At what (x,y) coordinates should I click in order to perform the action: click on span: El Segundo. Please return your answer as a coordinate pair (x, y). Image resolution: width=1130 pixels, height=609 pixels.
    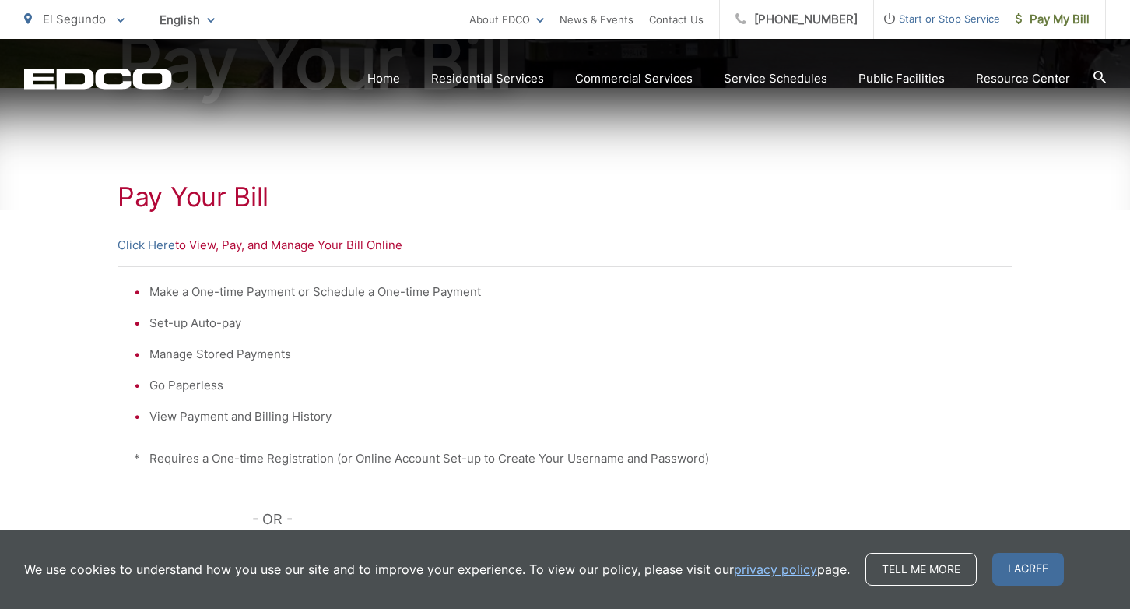
    Looking at the image, I should click on (74, 19).